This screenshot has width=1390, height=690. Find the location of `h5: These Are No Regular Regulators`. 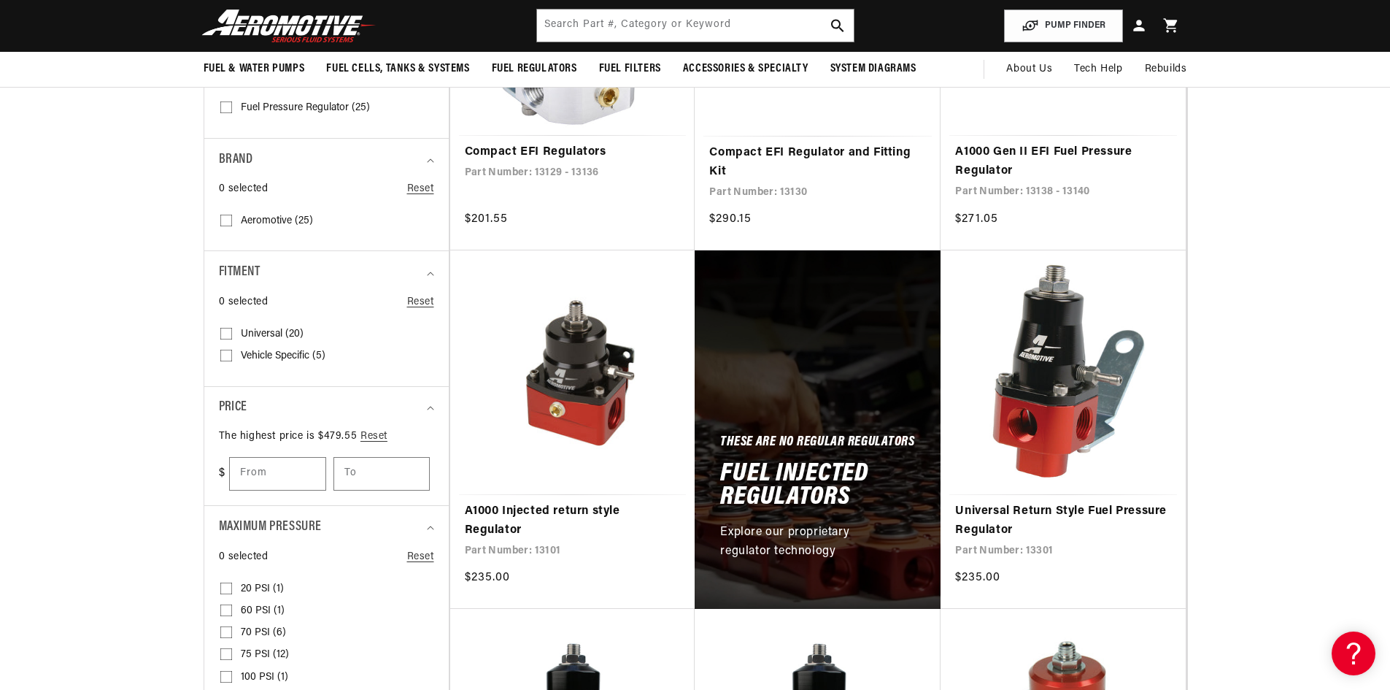

h5: These Are No Regular Regulators is located at coordinates (817, 443).